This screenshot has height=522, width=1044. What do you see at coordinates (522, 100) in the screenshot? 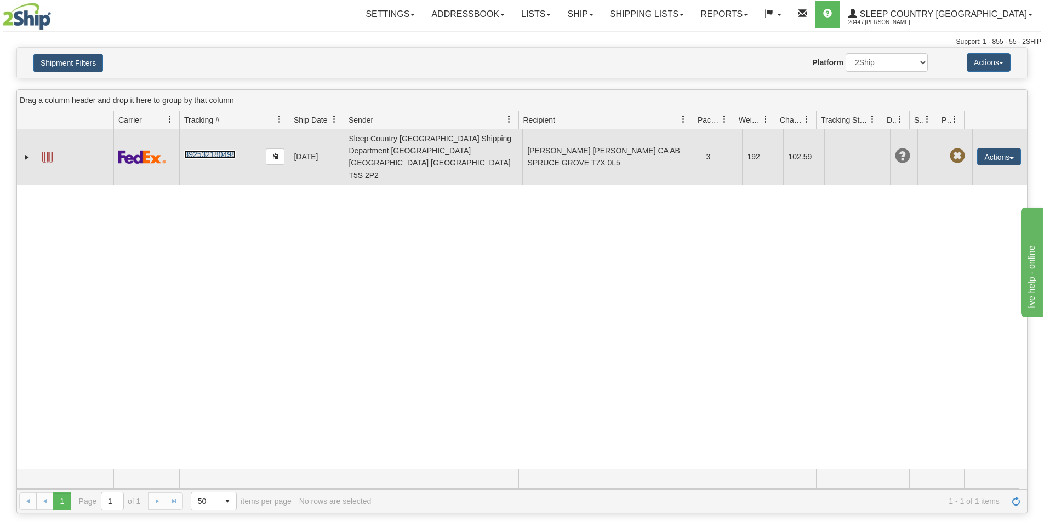
I see `div: grid grouping header` at bounding box center [522, 100].